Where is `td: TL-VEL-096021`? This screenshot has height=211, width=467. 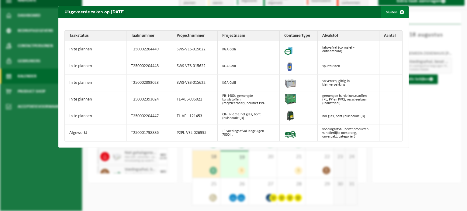 td: TL-VEL-096021 is located at coordinates (195, 100).